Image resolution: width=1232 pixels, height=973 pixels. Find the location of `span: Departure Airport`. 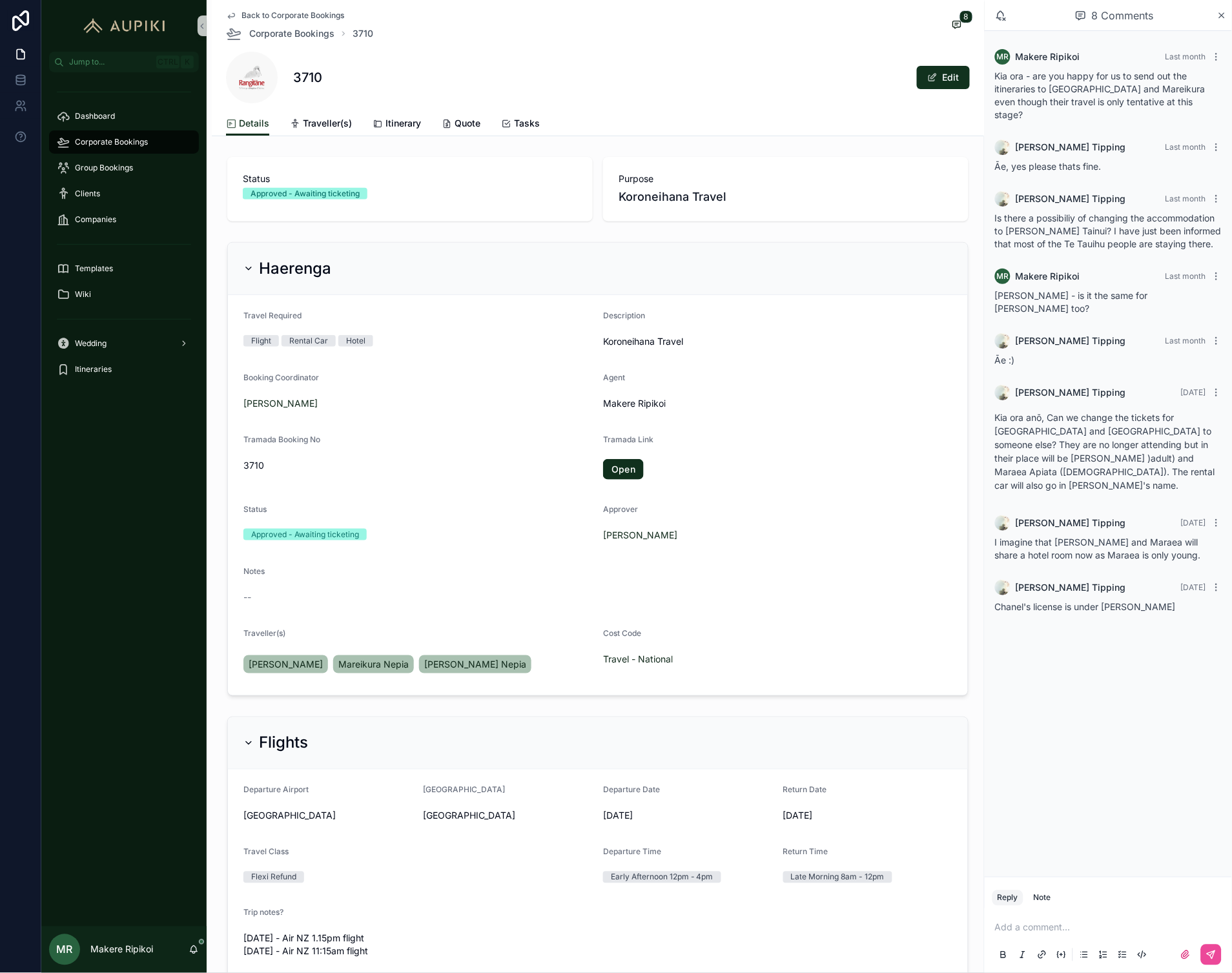

span: Departure Airport is located at coordinates (276, 790).